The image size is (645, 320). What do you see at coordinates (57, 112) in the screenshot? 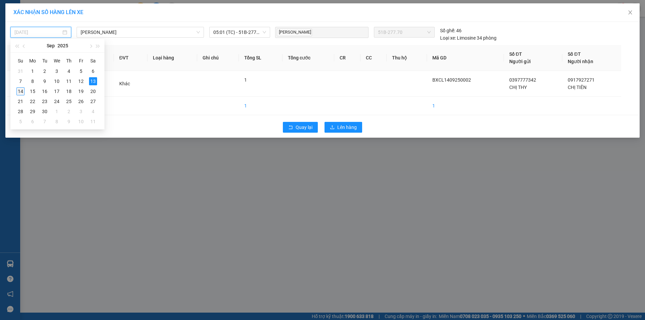
I see `td: 2025-10-01` at bounding box center [57, 112].